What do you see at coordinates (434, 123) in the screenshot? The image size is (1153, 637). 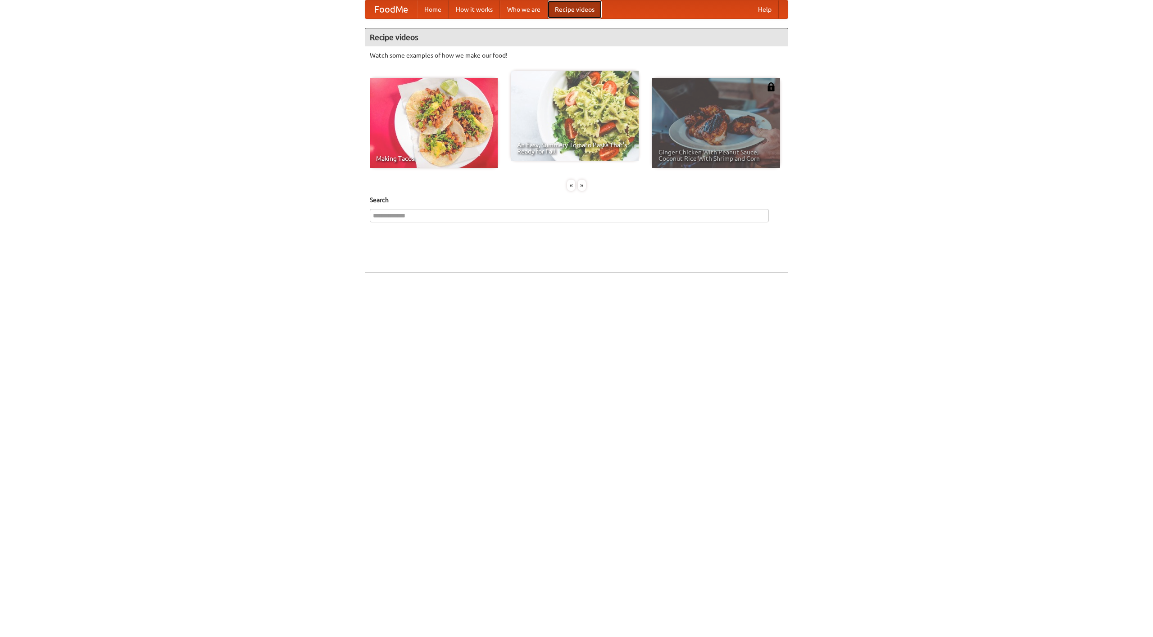 I see `a: Making Tacos` at bounding box center [434, 123].